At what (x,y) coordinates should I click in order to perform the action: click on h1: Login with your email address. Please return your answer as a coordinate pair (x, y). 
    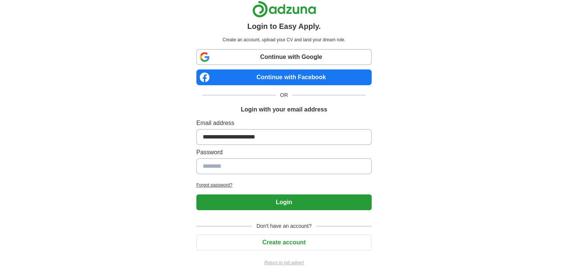
    Looking at the image, I should click on (284, 110).